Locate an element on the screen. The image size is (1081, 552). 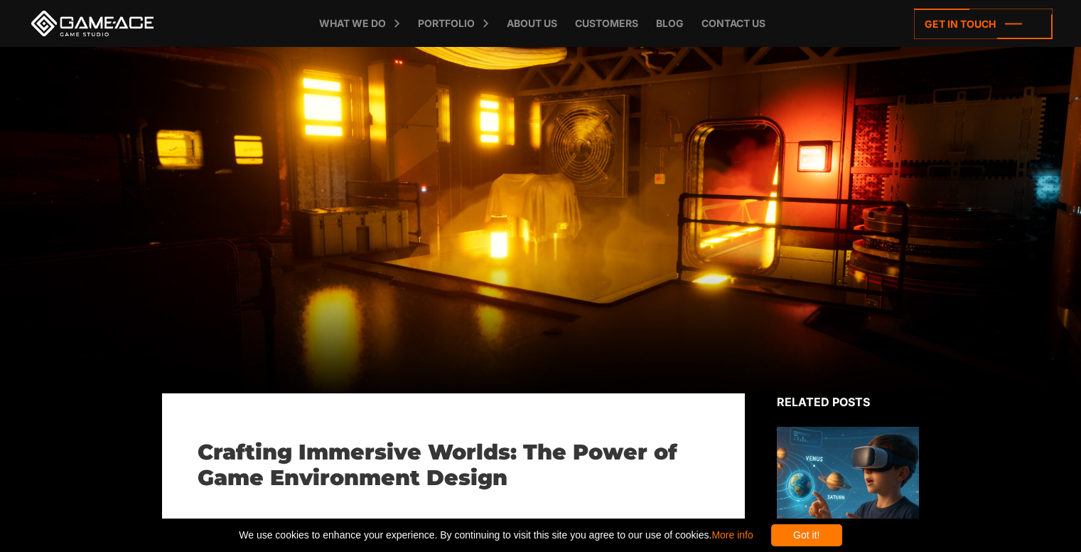
span: We use cookies to enhance your experience. By continuing to visit this site you agree to our use ... is located at coordinates (495, 535).